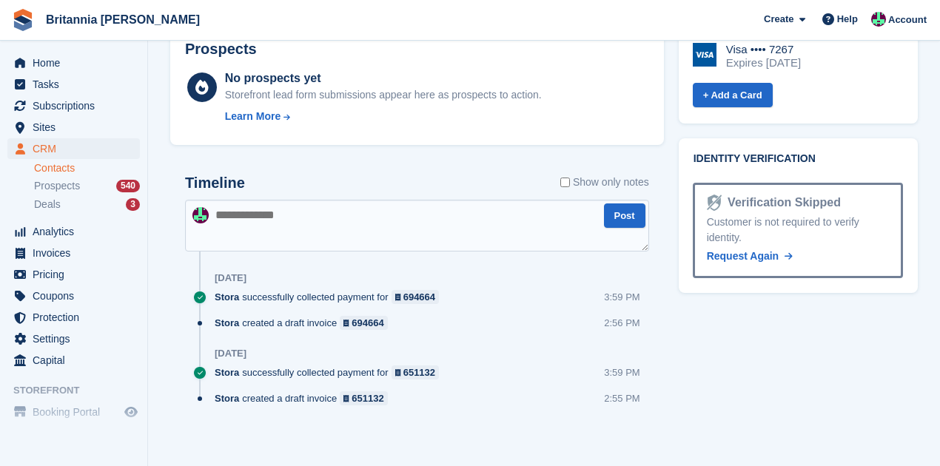 The width and height of the screenshot is (940, 466). I want to click on span: Tasks, so click(77, 84).